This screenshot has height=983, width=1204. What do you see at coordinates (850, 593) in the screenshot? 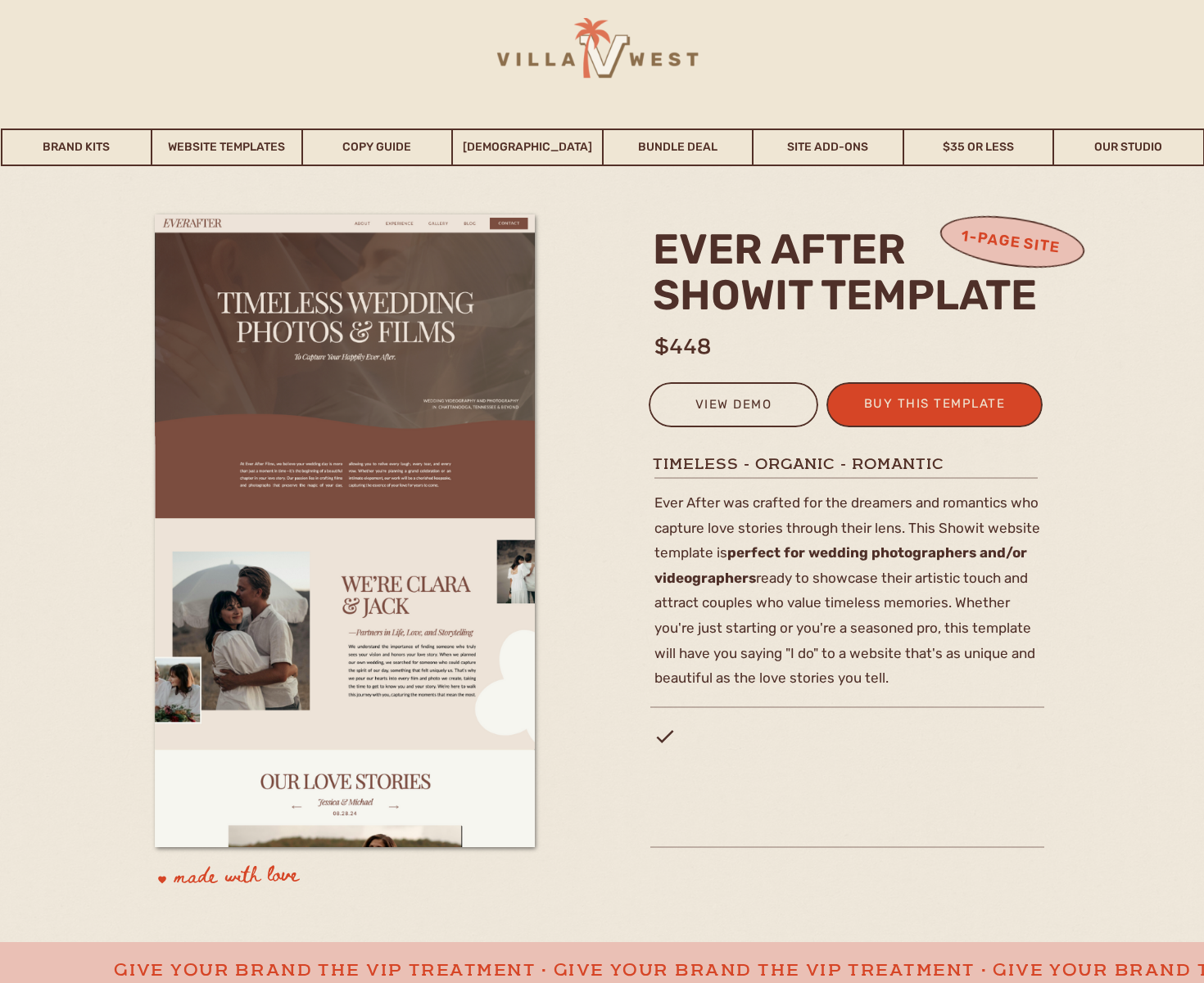
I see `p: Ever After was crafted for the dreamers and romantics who capture love stories through their lens...` at bounding box center [850, 593].